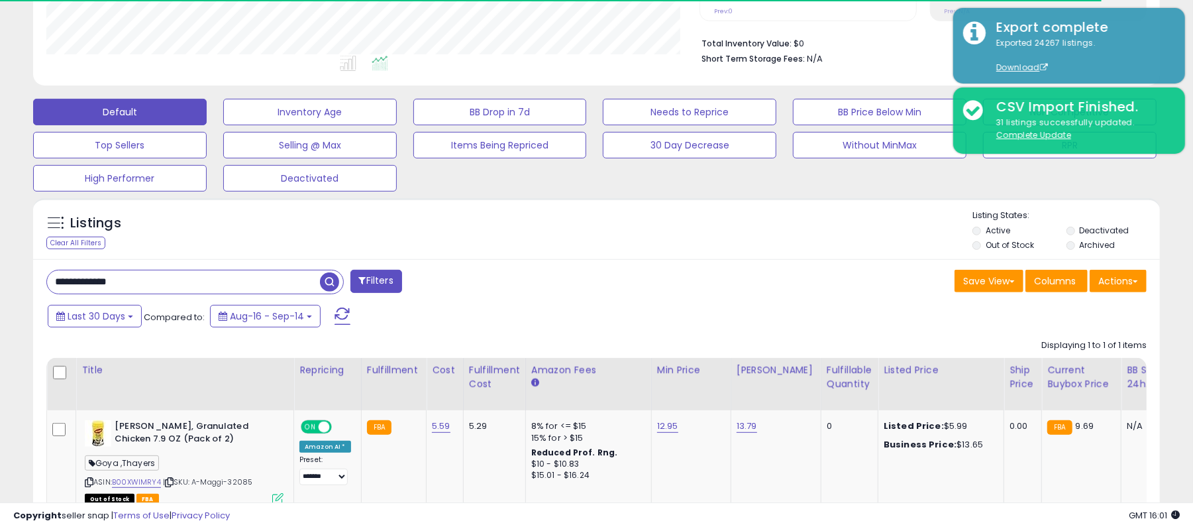  Describe the element at coordinates (1081, 377) in the screenshot. I see `div: Current Buybox Price` at that location.